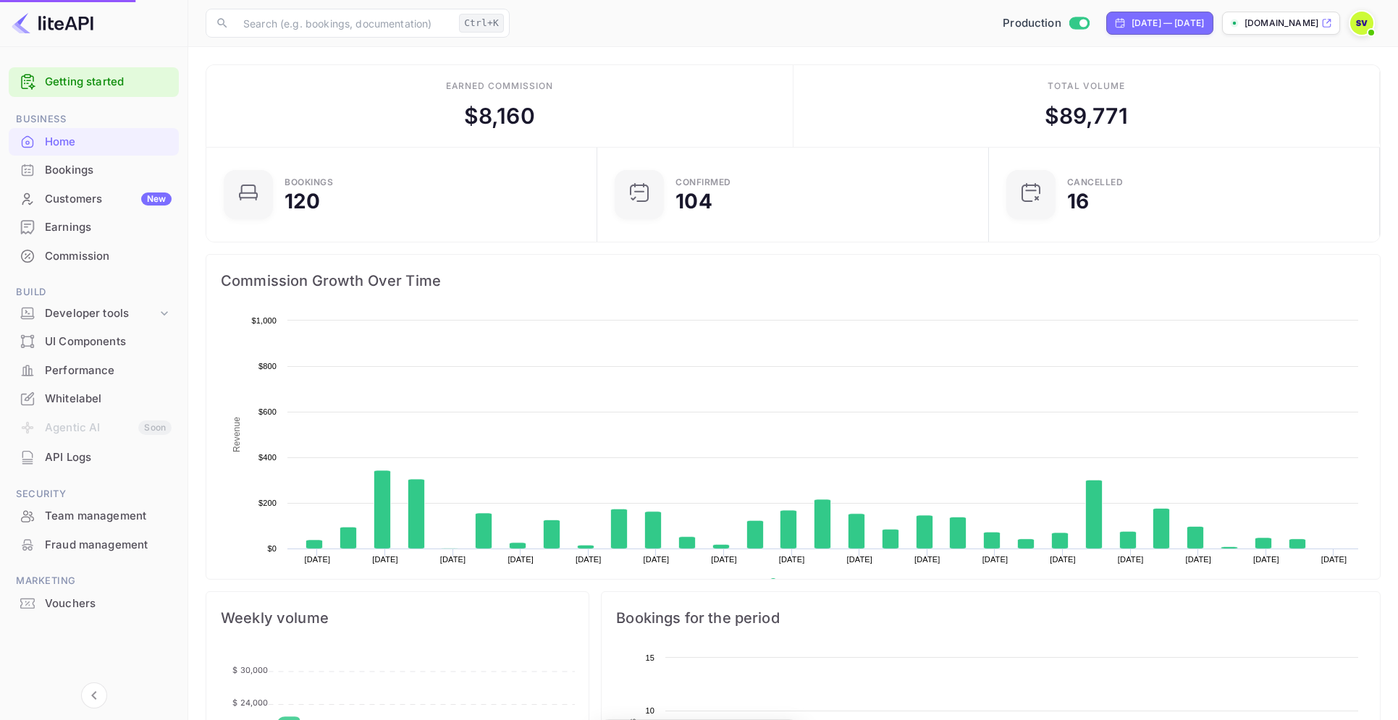  I want to click on span: Commission Growth Over Time, so click(793, 281).